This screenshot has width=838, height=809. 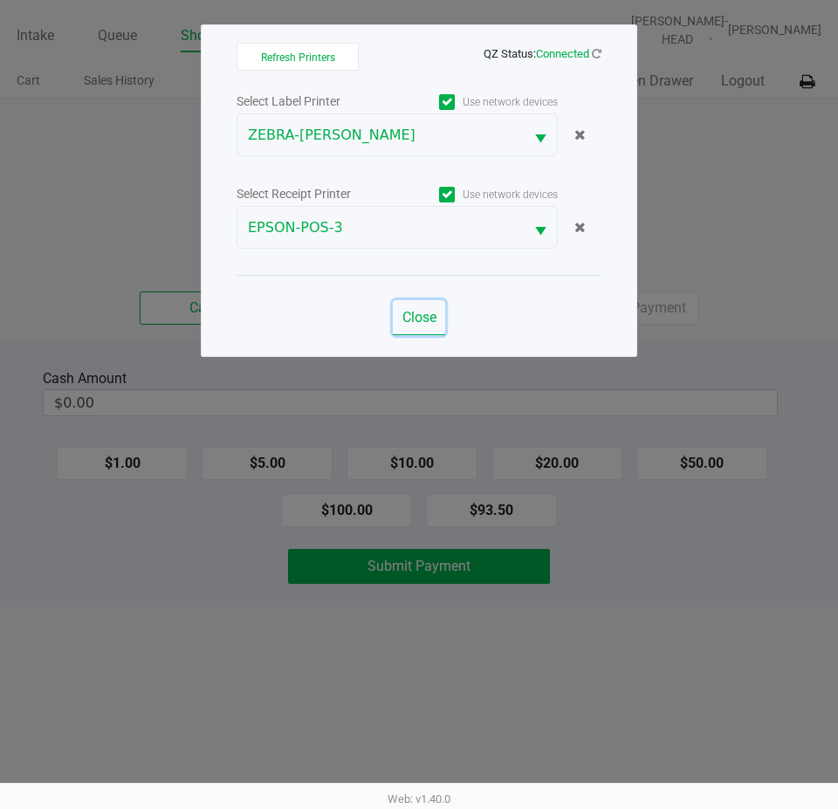 I want to click on span: Close, so click(x=419, y=317).